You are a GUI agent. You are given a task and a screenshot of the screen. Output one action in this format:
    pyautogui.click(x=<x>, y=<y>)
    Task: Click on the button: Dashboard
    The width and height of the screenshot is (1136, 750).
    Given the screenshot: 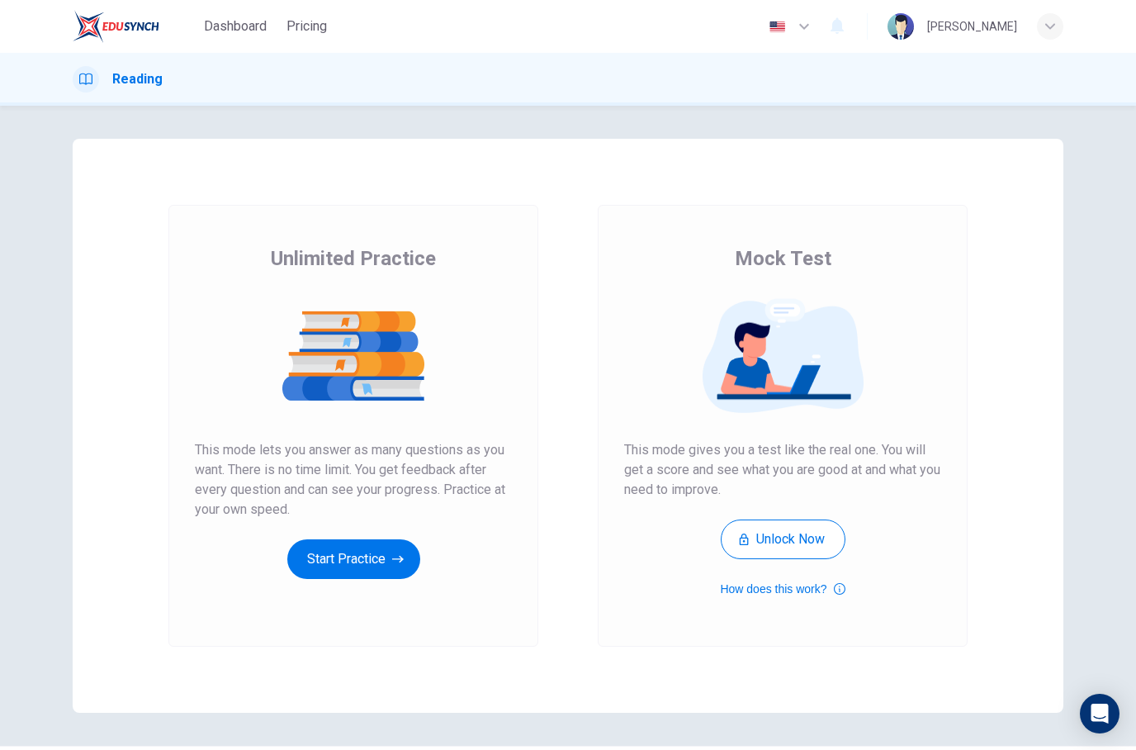 What is the action you would take?
    pyautogui.click(x=235, y=26)
    